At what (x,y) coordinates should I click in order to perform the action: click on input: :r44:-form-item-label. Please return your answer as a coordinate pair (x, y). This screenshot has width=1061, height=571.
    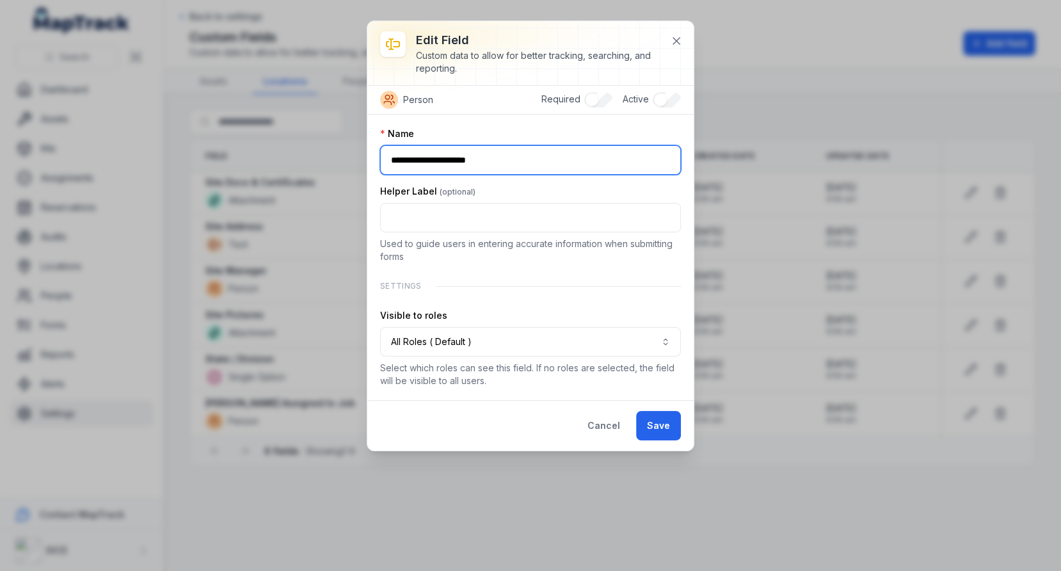
    Looking at the image, I should click on (530, 218).